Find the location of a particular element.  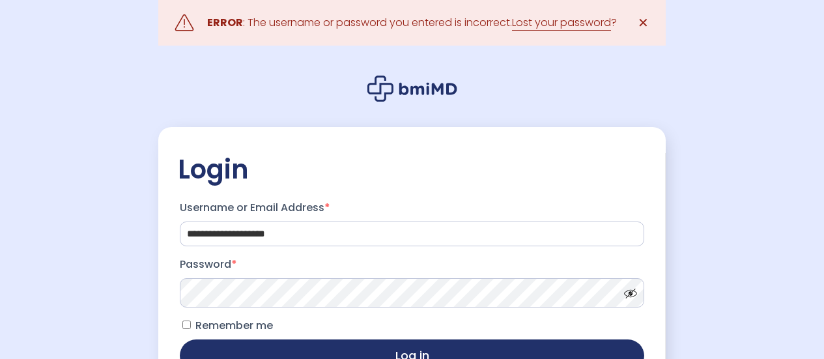

h2: Login is located at coordinates (412, 169).